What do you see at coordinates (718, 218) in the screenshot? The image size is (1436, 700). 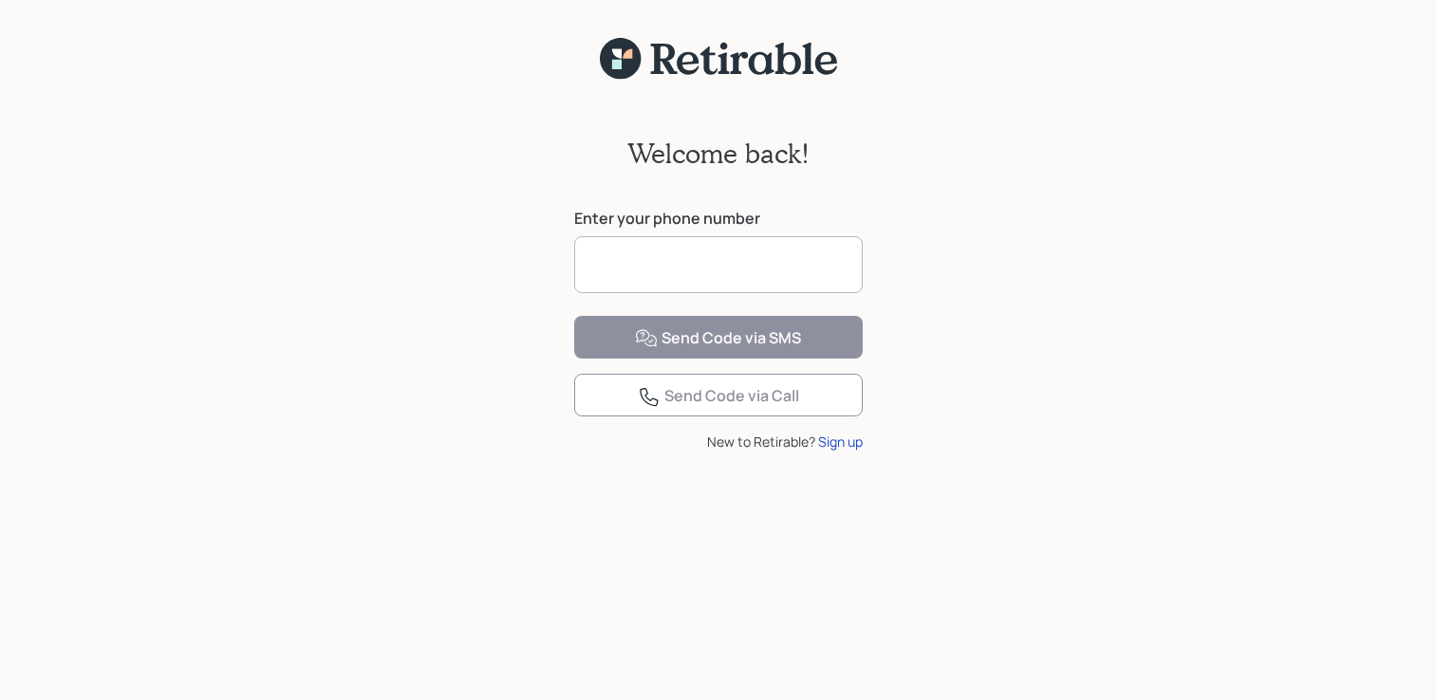 I see `label: Enter your phone number` at bounding box center [718, 218].